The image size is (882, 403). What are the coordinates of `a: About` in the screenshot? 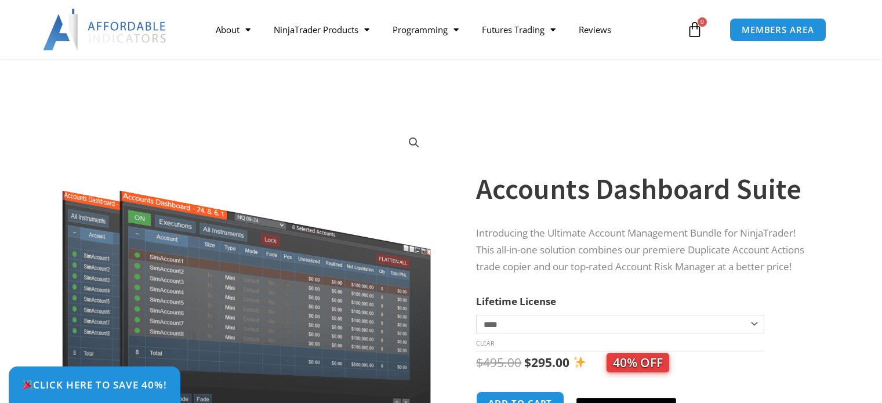 It's located at (233, 30).